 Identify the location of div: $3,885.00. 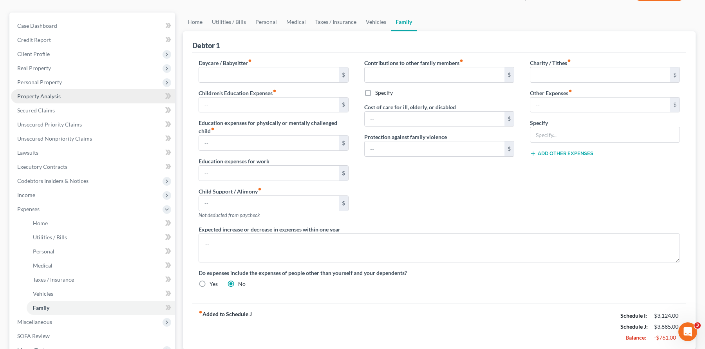
(667, 326).